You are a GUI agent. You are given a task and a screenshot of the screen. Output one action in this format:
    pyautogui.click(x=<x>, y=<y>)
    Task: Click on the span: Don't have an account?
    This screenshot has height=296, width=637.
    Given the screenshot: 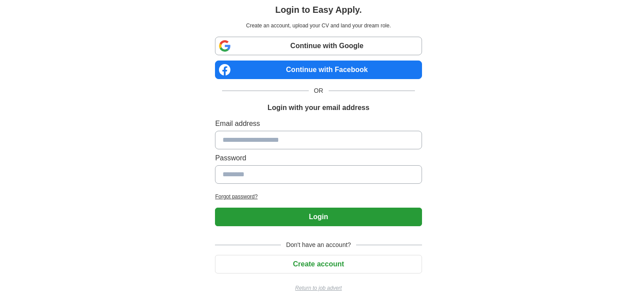 What is the action you would take?
    pyautogui.click(x=318, y=245)
    